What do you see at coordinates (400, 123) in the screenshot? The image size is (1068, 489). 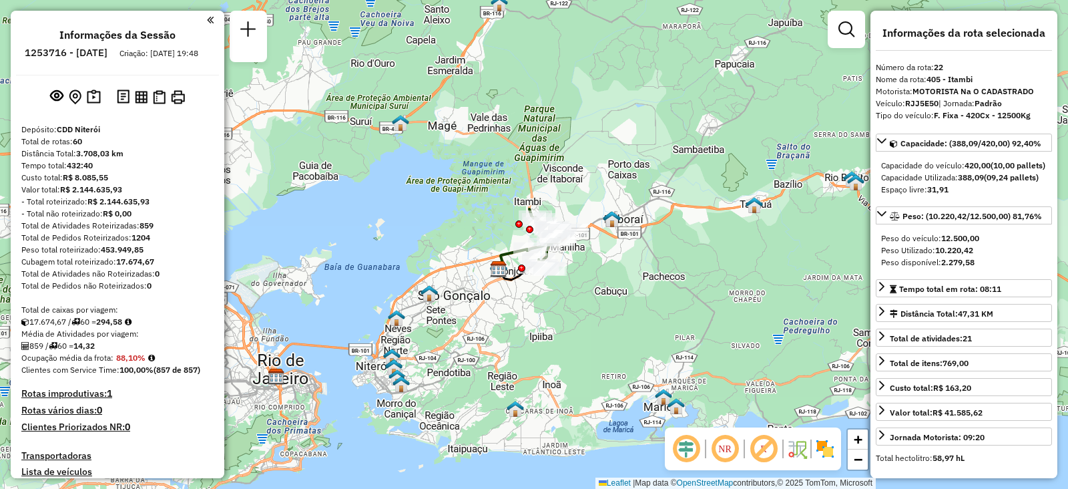 I see `img: Mage` at bounding box center [400, 123].